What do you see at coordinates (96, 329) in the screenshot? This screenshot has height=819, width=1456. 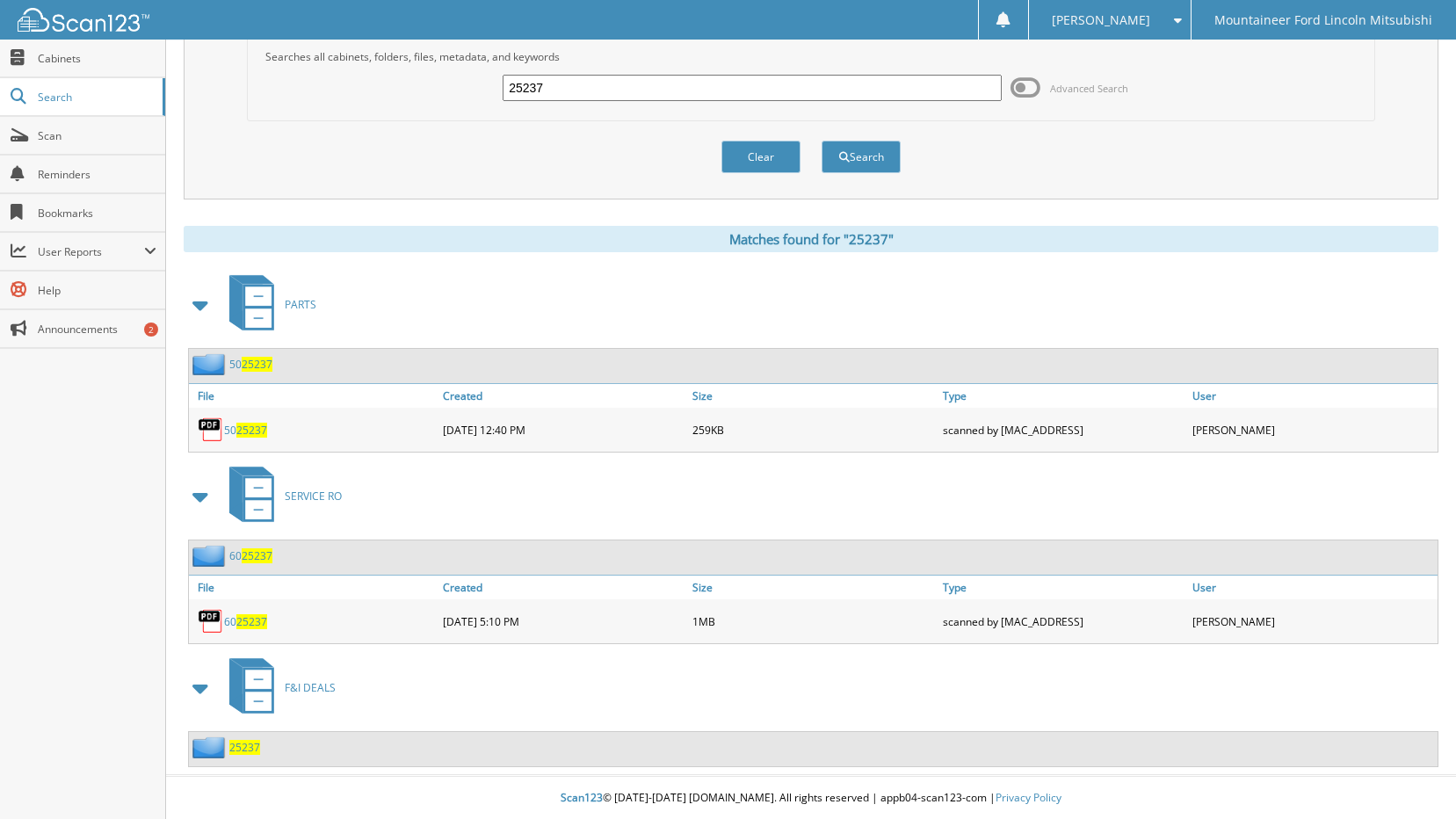 I see `span: Announcements` at bounding box center [96, 329].